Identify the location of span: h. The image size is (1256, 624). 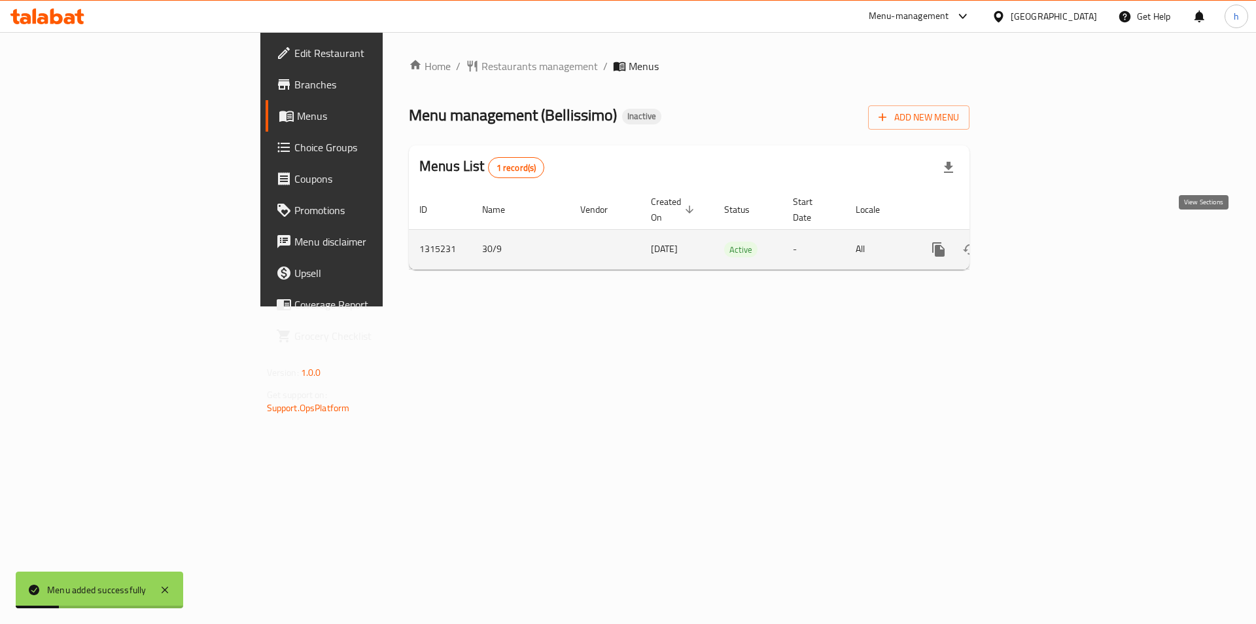
(1237, 16).